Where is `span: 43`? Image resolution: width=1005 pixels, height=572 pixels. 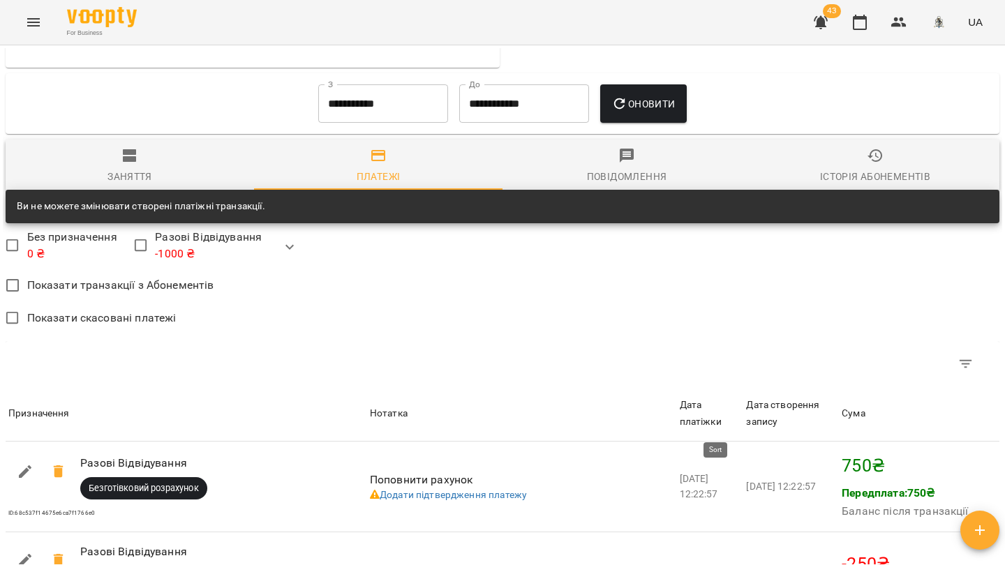 span: 43 is located at coordinates (832, 11).